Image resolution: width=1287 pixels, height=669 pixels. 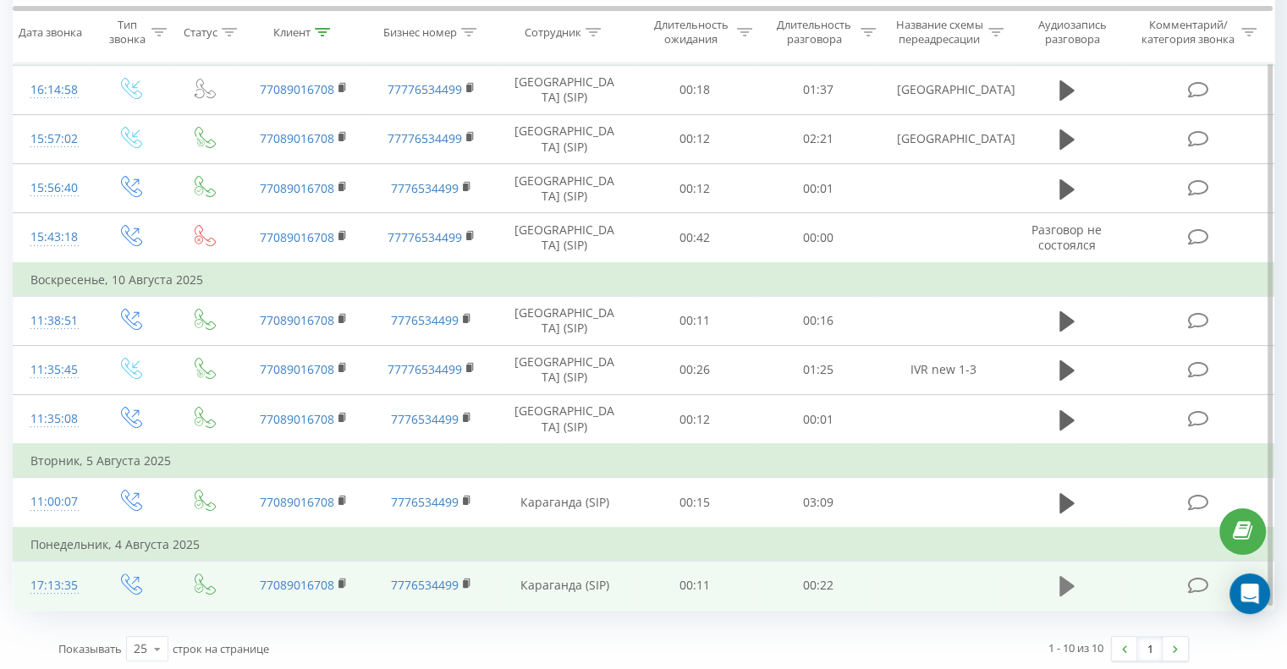 I want to click on div: Название схемы переадресации, so click(x=939, y=32).